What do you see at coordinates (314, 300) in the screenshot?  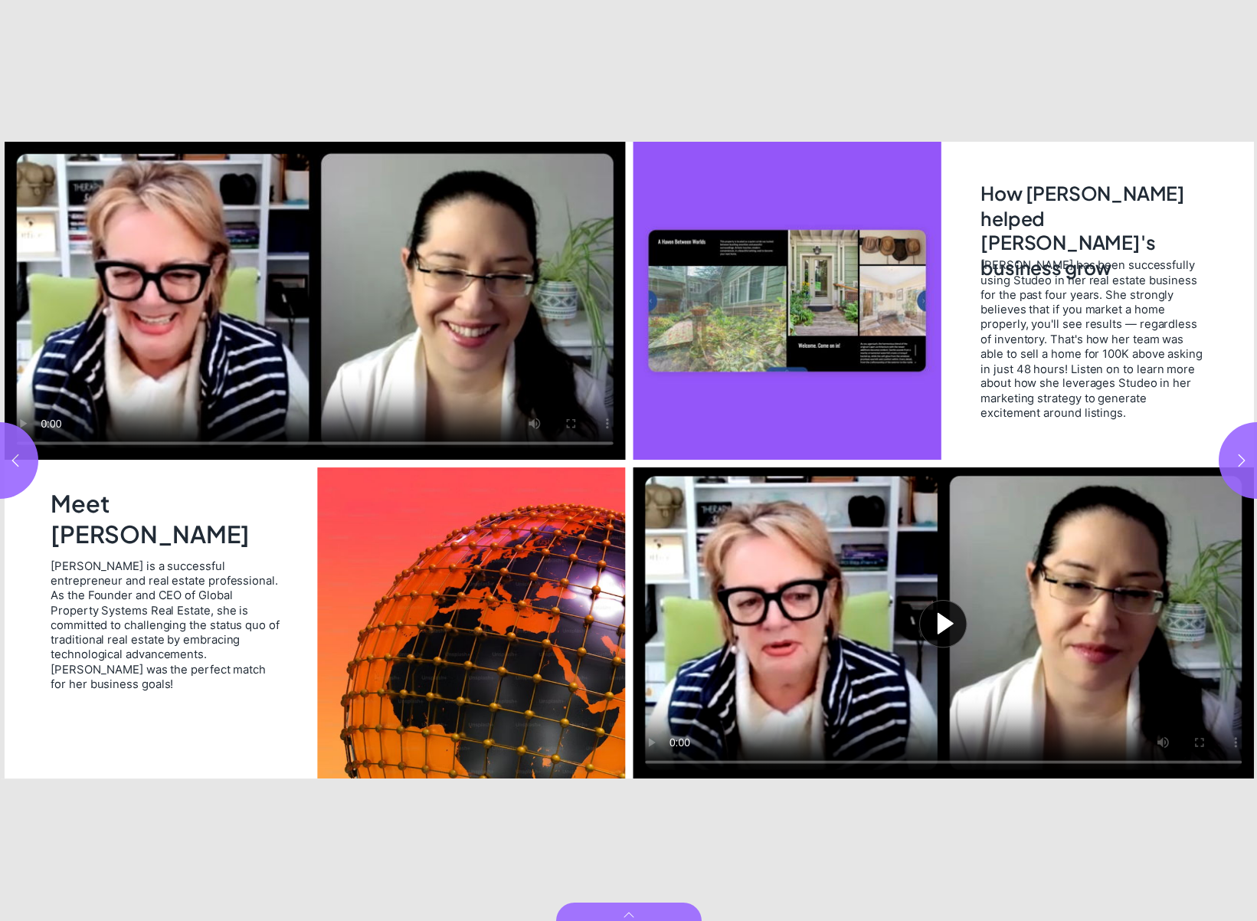 I see `video: Video` at bounding box center [314, 300].